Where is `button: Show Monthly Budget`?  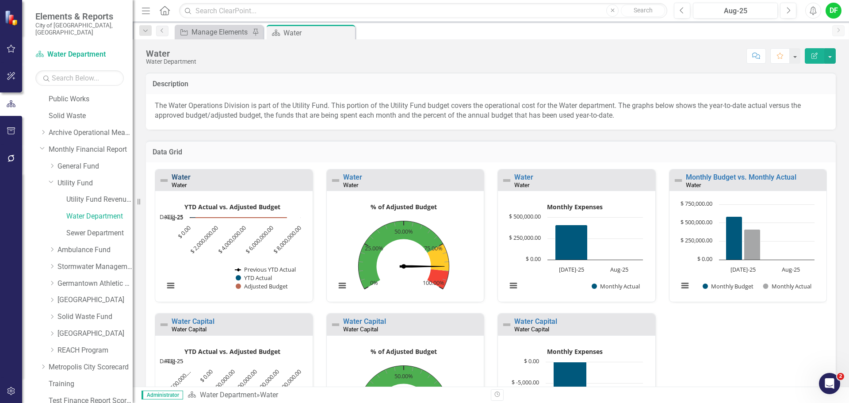 button: Show Monthly Budget is located at coordinates (728, 286).